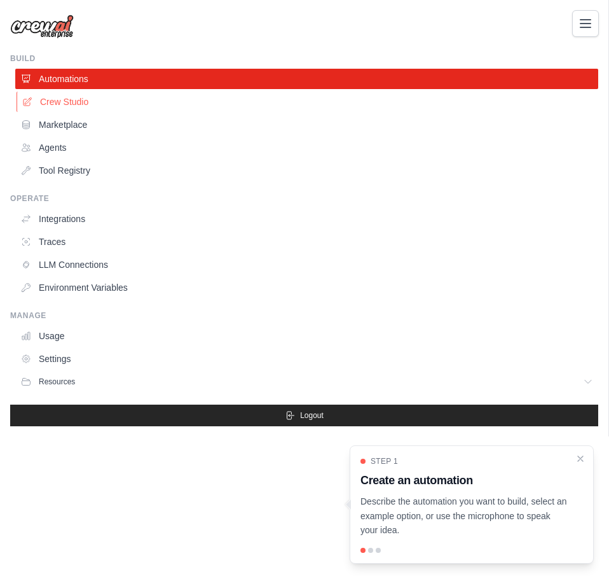 This screenshot has height=579, width=609. I want to click on a: Usage, so click(307, 336).